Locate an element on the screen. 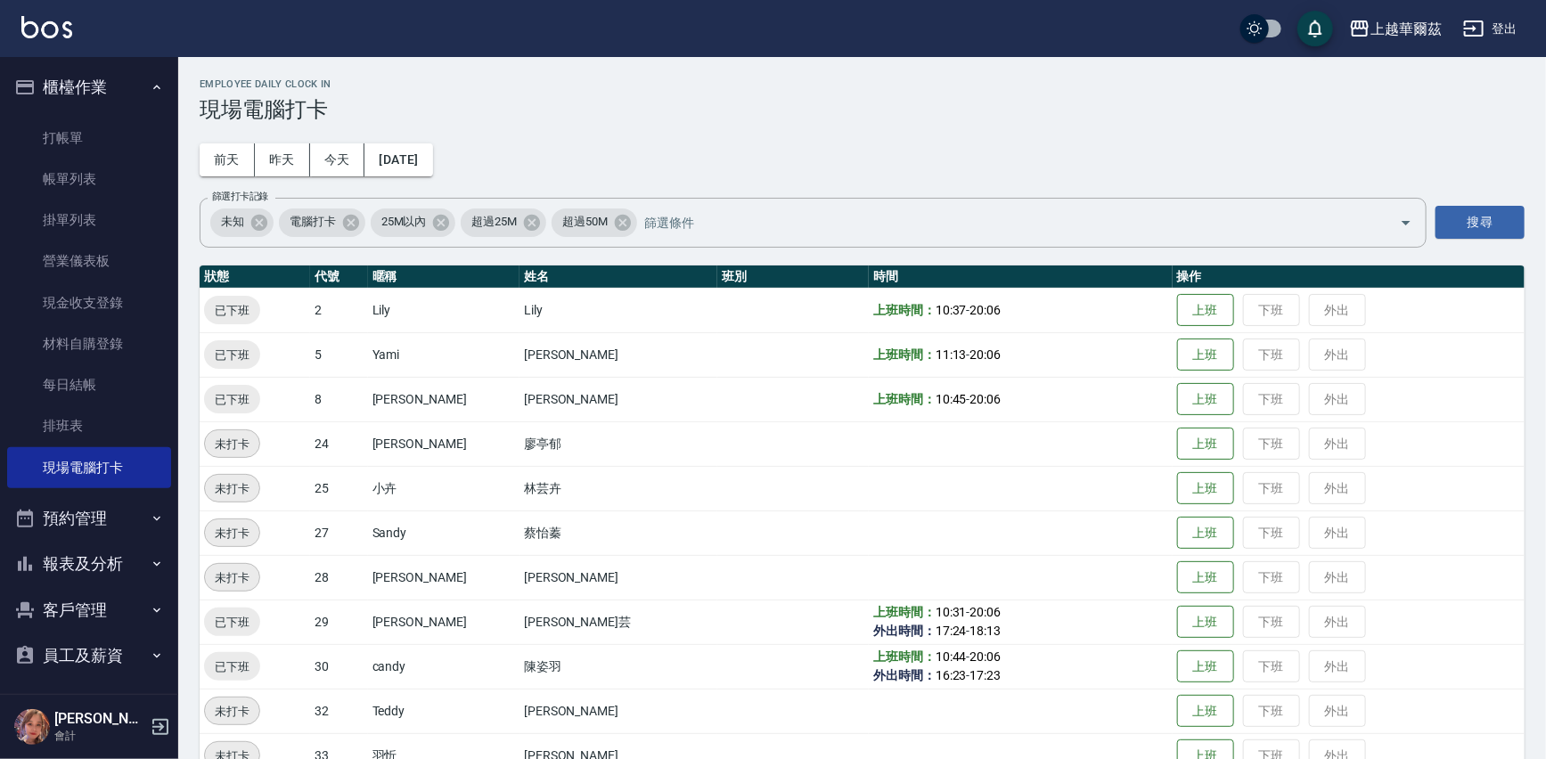  td: 陳姿羽 is located at coordinates (619, 667).